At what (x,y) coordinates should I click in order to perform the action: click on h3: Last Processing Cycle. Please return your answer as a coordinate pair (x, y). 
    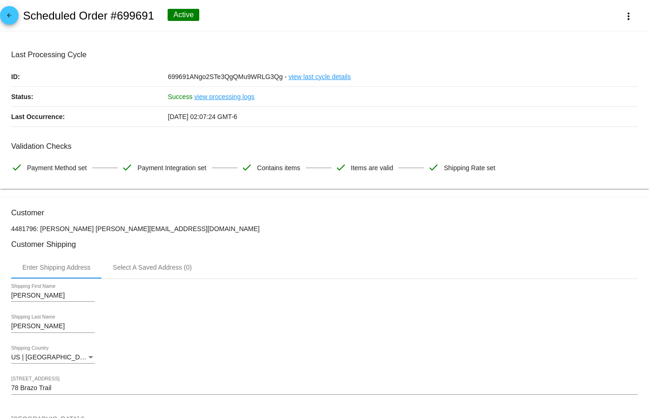
    Looking at the image, I should click on (324, 54).